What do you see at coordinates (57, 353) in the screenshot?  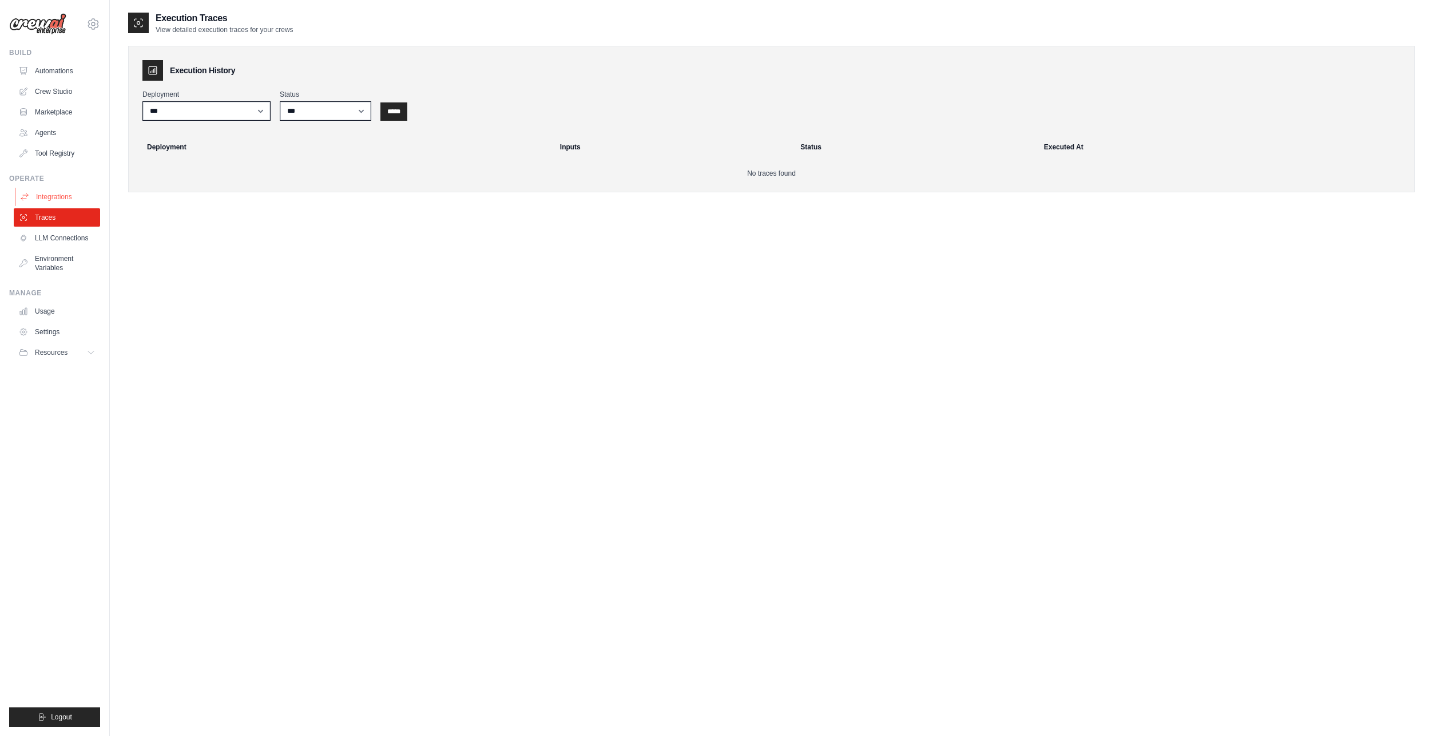 I see `button: Resources` at bounding box center [57, 353].